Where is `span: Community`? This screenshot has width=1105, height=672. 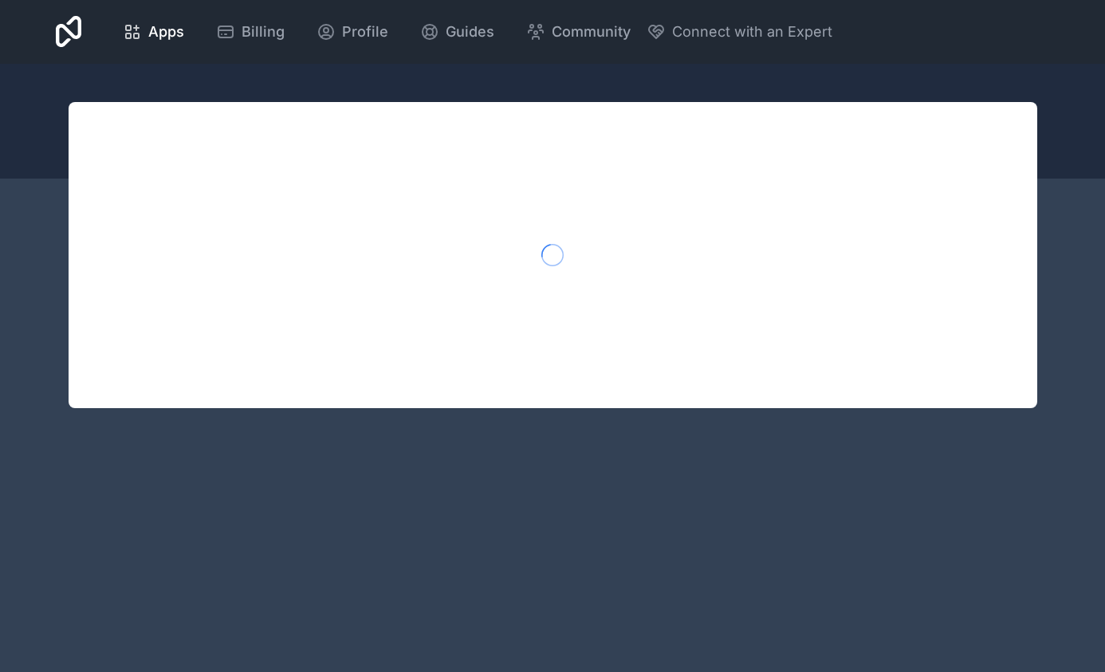 span: Community is located at coordinates (591, 32).